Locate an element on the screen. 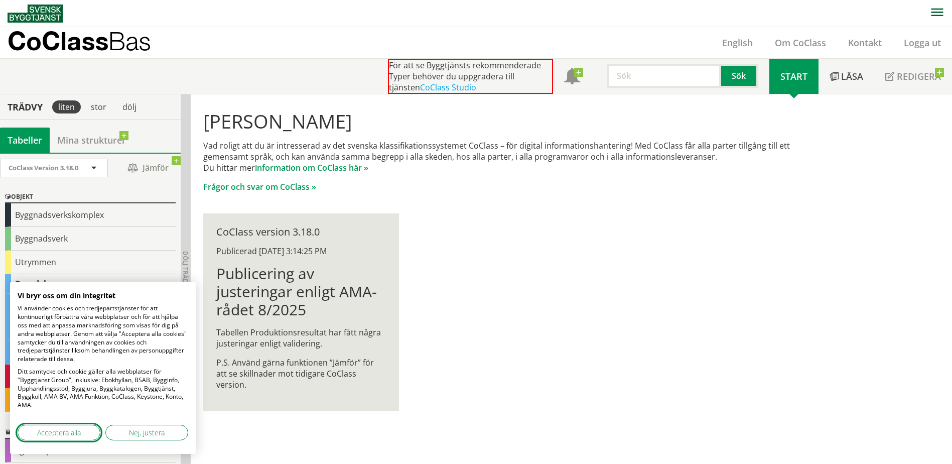 This screenshot has width=952, height=464. div: Konstruktiva system is located at coordinates (90, 329).